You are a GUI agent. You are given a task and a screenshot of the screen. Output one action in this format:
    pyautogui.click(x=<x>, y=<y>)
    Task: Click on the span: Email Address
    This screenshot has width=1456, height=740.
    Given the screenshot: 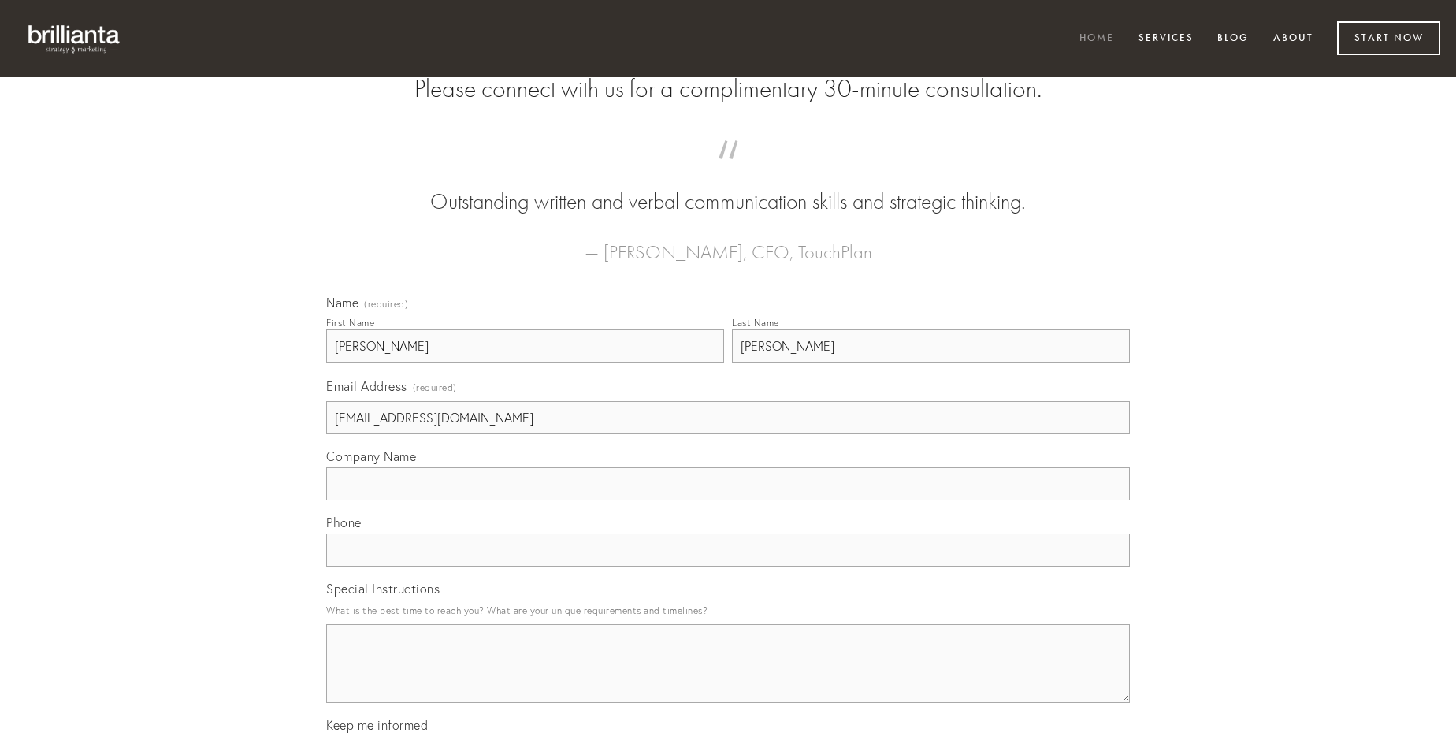 What is the action you would take?
    pyautogui.click(x=366, y=386)
    